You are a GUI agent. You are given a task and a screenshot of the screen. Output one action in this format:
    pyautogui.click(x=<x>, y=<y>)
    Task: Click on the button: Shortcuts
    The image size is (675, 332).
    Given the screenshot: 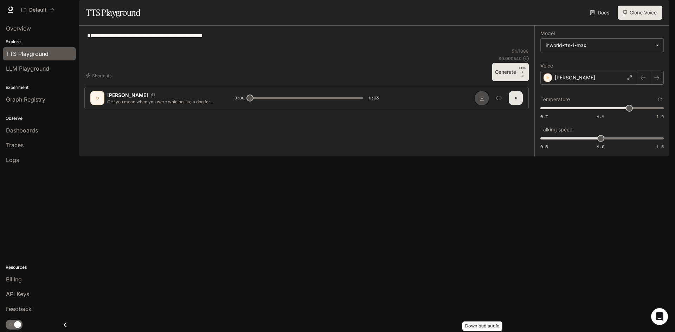 What is the action you would take?
    pyautogui.click(x=99, y=76)
    